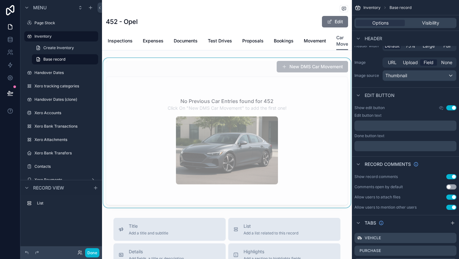  Describe the element at coordinates (376, 177) in the screenshot. I see `div: Show record comments` at that location.